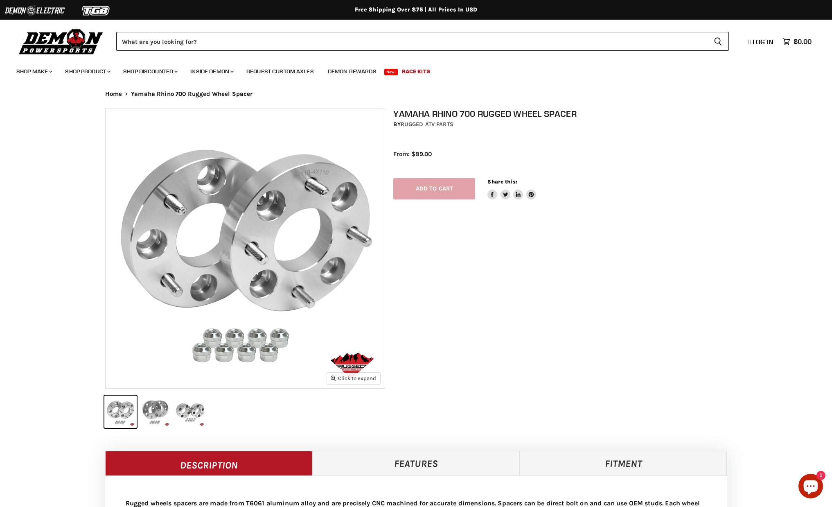 This screenshot has width=832, height=507. What do you see at coordinates (280, 71) in the screenshot?
I see `a: Request Custom Axles` at bounding box center [280, 71].